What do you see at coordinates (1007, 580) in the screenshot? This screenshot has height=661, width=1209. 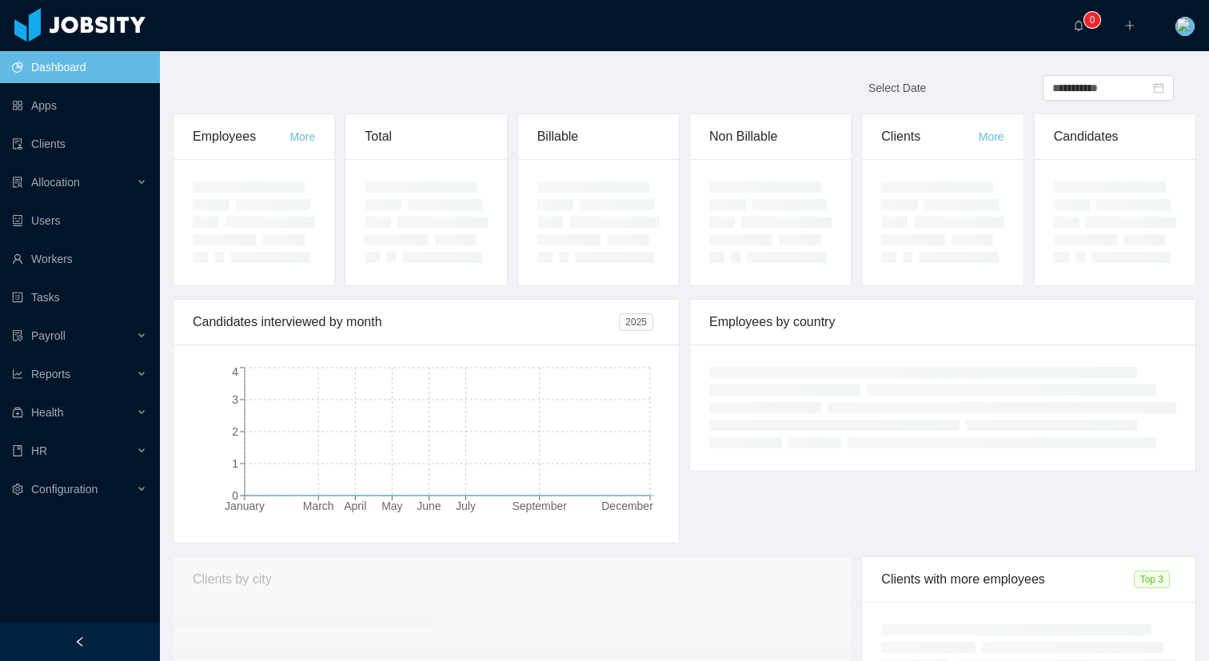 I see `div: Clients with more employees` at bounding box center [1007, 580].